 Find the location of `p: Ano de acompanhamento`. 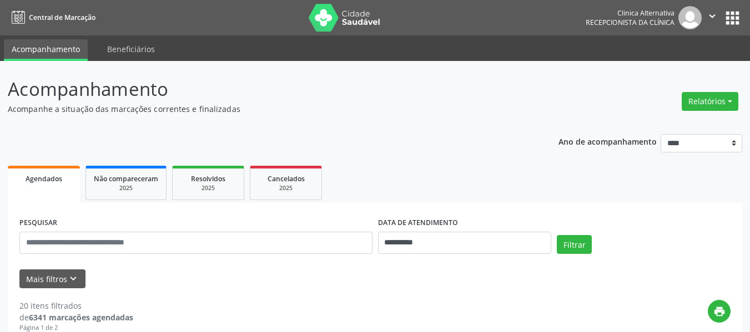

p: Ano de acompanhamento is located at coordinates (607, 141).